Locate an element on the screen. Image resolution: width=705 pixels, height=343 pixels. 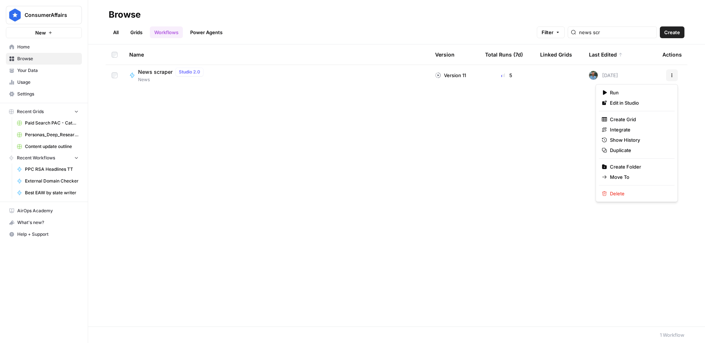
div: Version is located at coordinates (445, 54).